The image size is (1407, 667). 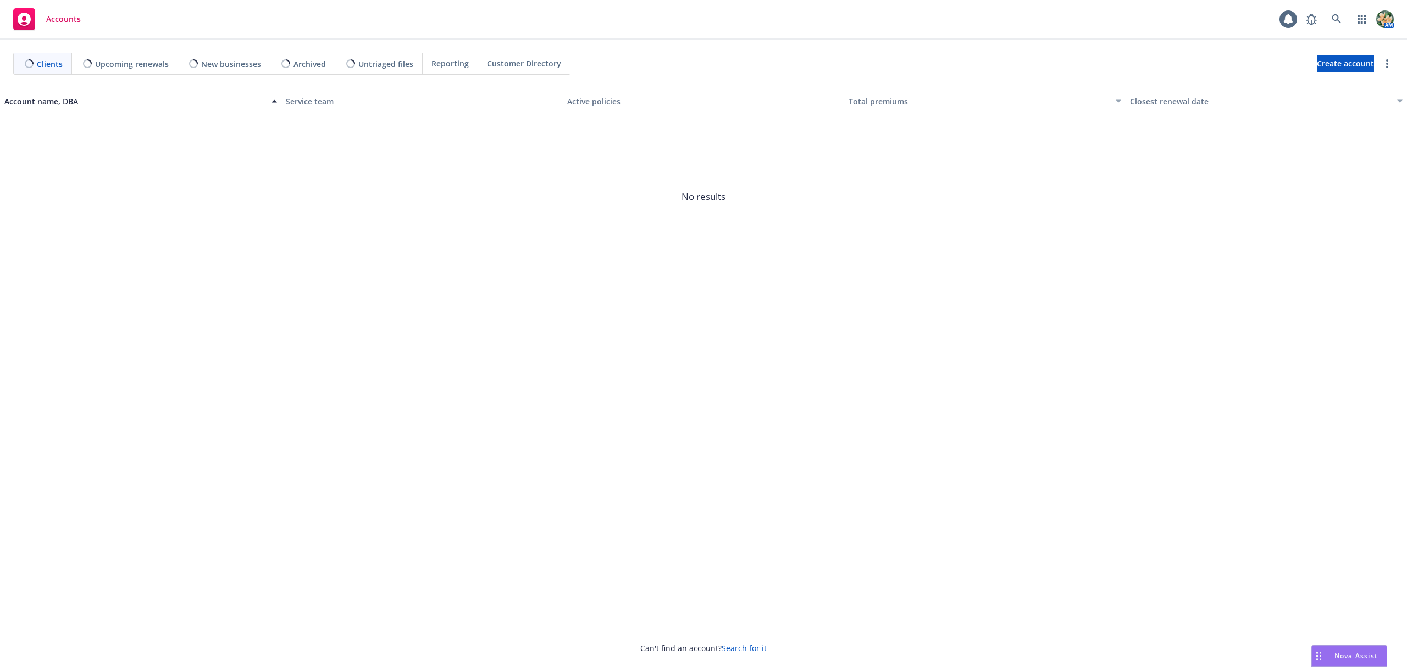 What do you see at coordinates (231, 64) in the screenshot?
I see `span: New businesses` at bounding box center [231, 64].